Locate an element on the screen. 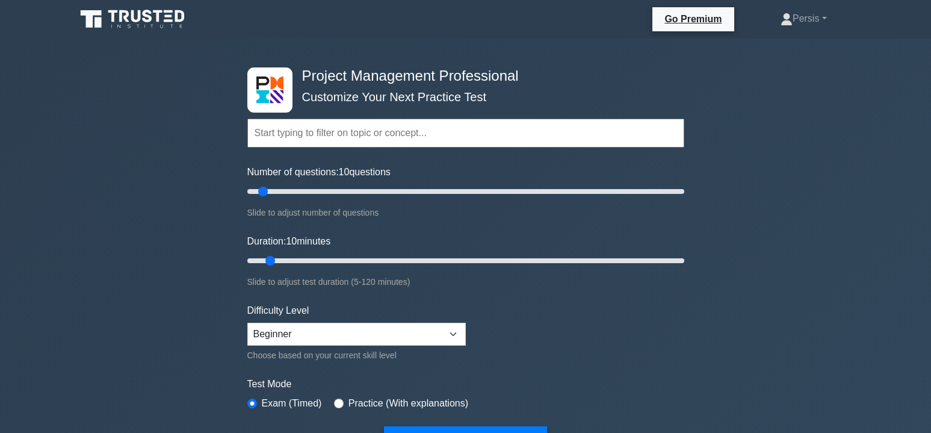  div: Choose based on your current skill level is located at coordinates (356, 355).